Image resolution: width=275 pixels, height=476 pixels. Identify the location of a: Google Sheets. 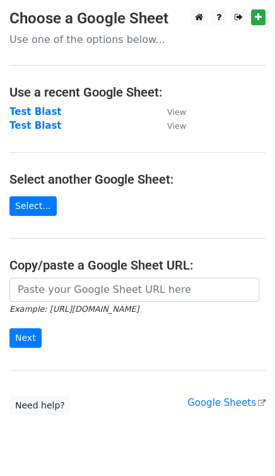
(226, 402).